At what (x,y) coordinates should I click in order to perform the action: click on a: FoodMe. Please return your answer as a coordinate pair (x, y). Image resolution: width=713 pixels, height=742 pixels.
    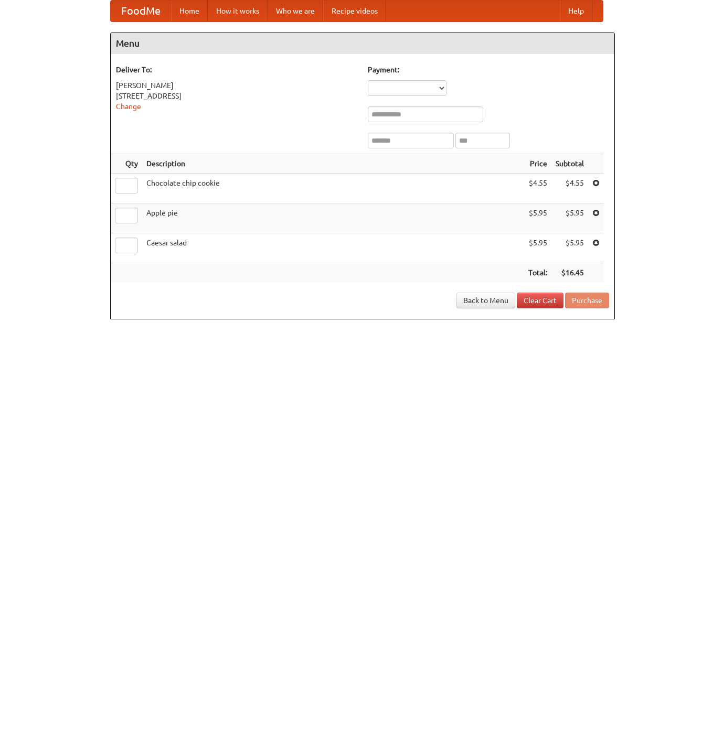
    Looking at the image, I should click on (141, 11).